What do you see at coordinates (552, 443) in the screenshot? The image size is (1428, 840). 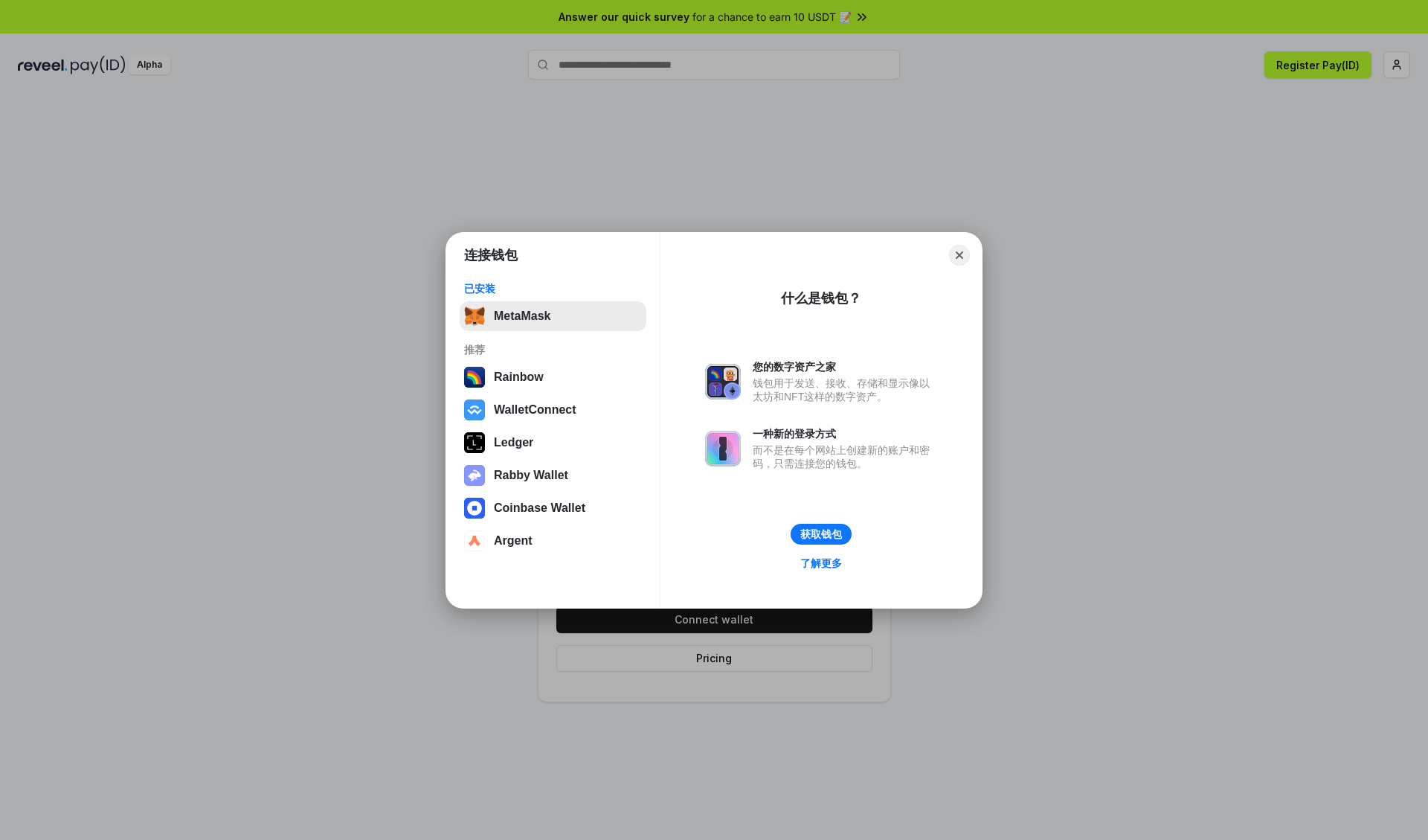 I see `button: Ledger` at bounding box center [552, 443].